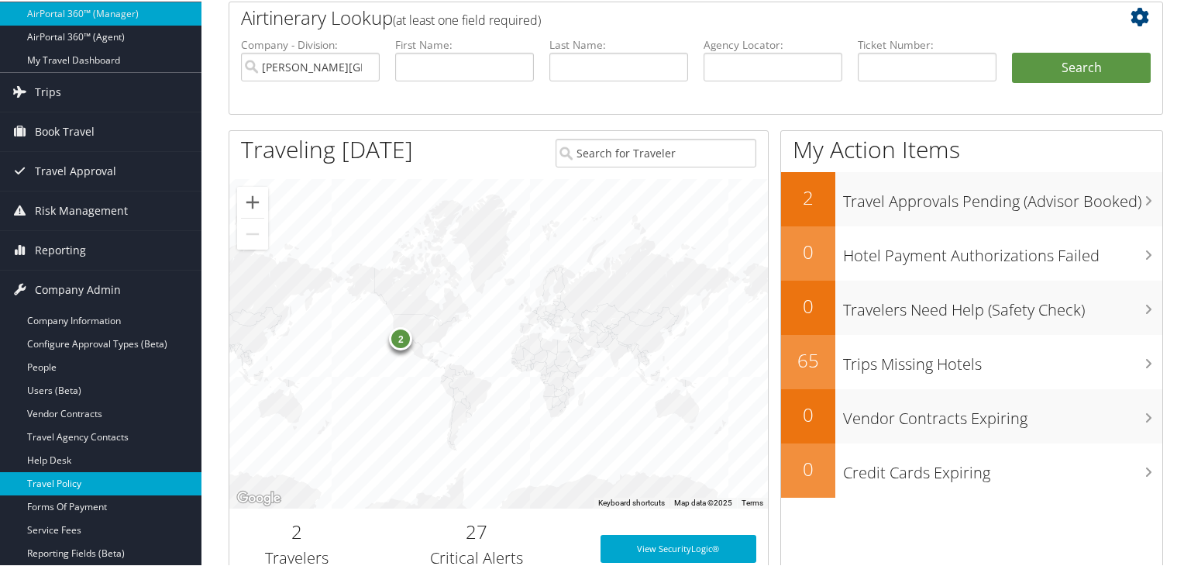  I want to click on button: Zoom out, so click(253, 232).